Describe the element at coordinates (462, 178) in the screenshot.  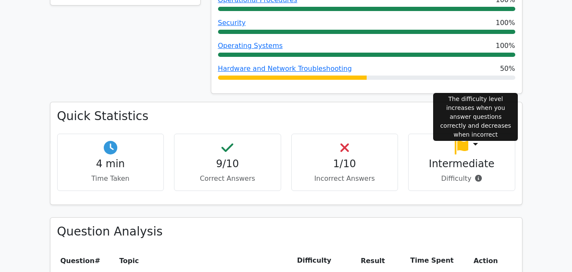
I see `p: Difficulty` at that location.